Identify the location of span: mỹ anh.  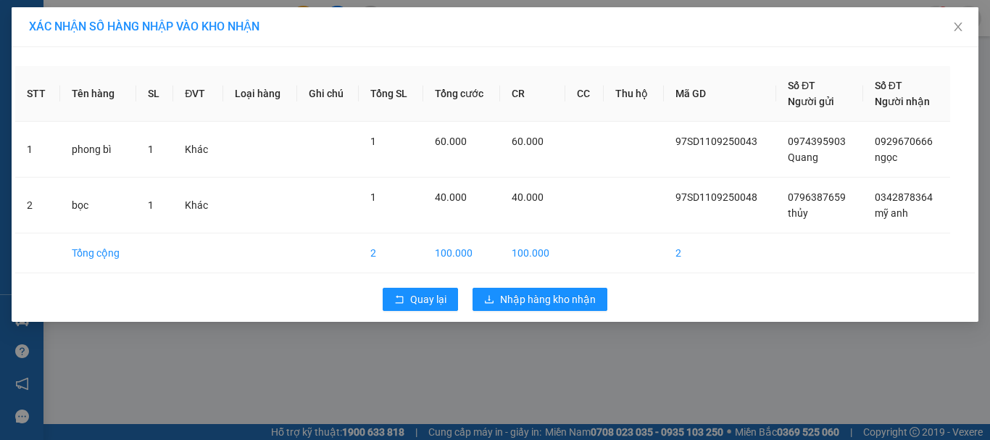
(891, 213).